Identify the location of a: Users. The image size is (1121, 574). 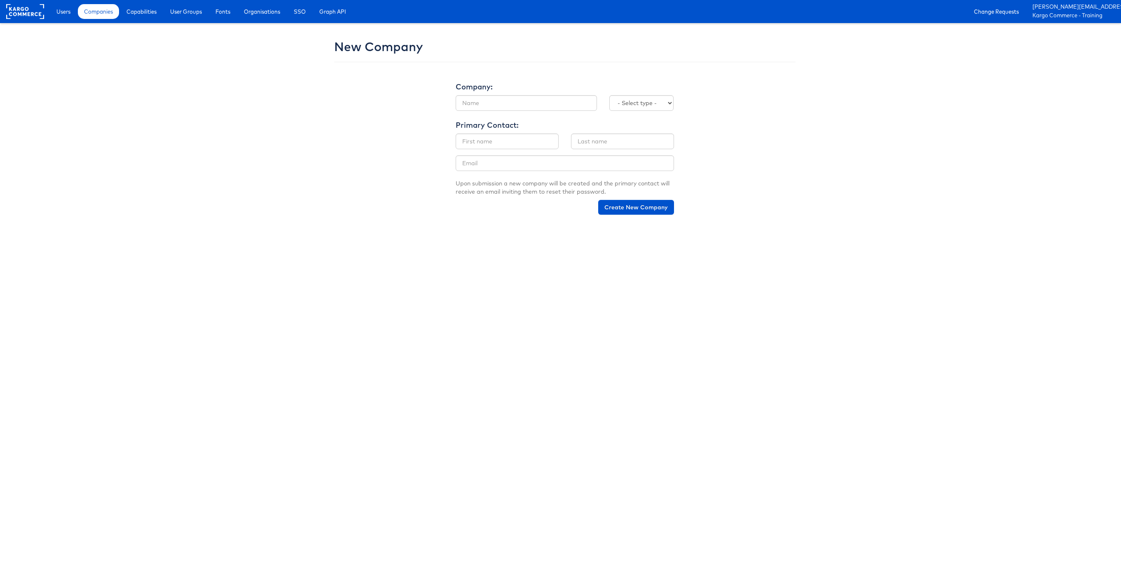
(63, 12).